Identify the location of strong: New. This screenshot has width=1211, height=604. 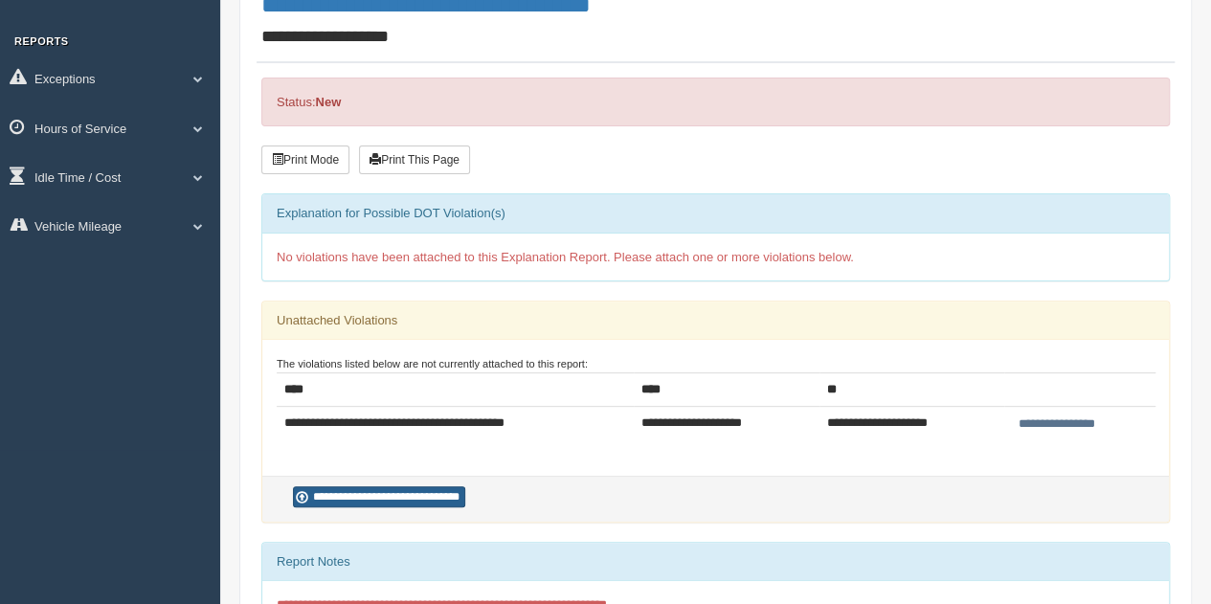
(327, 101).